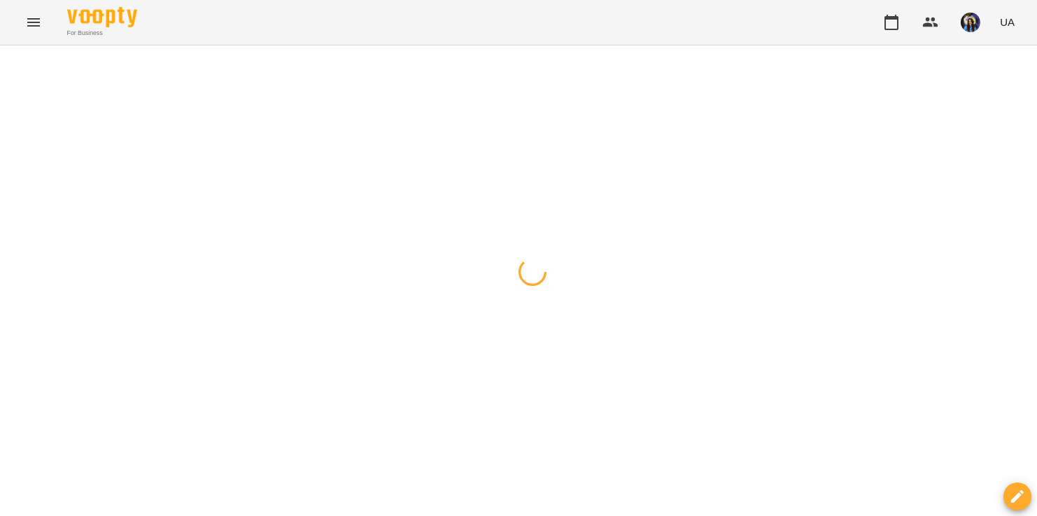 This screenshot has width=1037, height=516. What do you see at coordinates (1007, 22) in the screenshot?
I see `button: UA` at bounding box center [1007, 22].